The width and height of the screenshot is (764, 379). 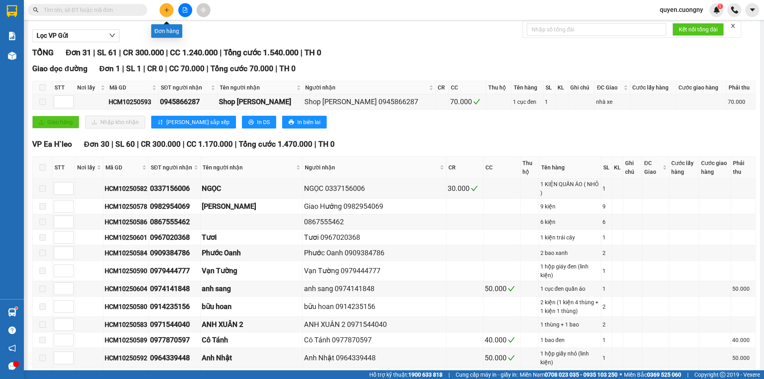 I want to click on div: 0909384786, so click(x=174, y=253).